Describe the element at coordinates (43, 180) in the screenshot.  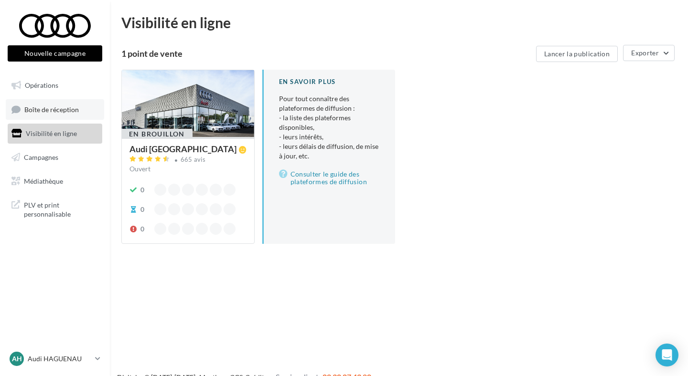
I see `span: Médiathèque` at that location.